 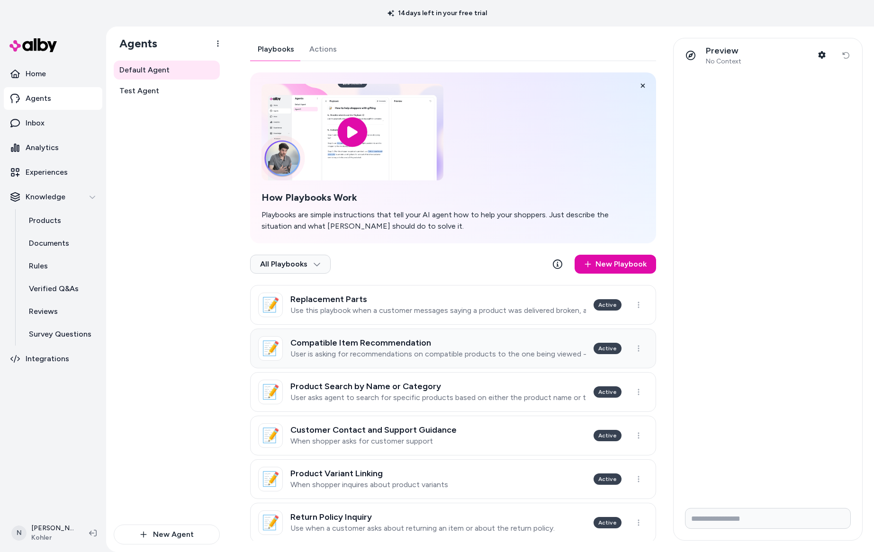 What do you see at coordinates (453, 480) in the screenshot?
I see `a: 📝Product Variant LinkingWhen shopper inquires about product variantsActive` at bounding box center [453, 480].